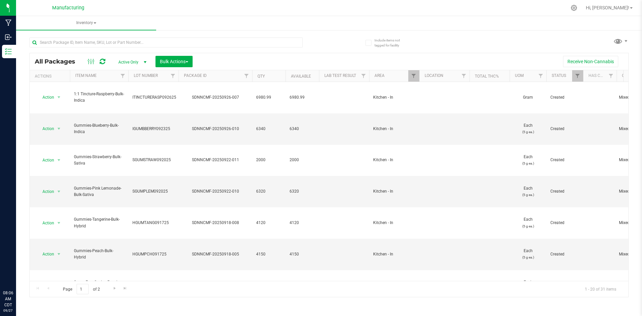 Image resolution: width=642 pixels, height=316 pixels. What do you see at coordinates (215, 223) in the screenshot?
I see `div: SDNNCMF-20250918-008` at bounding box center [215, 223].